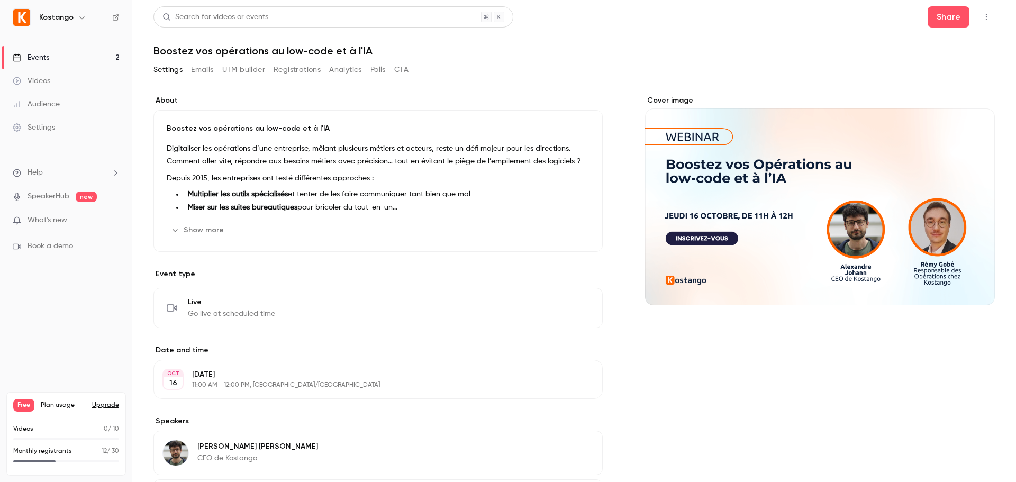  Describe the element at coordinates (378, 421) in the screenshot. I see `label: Speakers` at that location.